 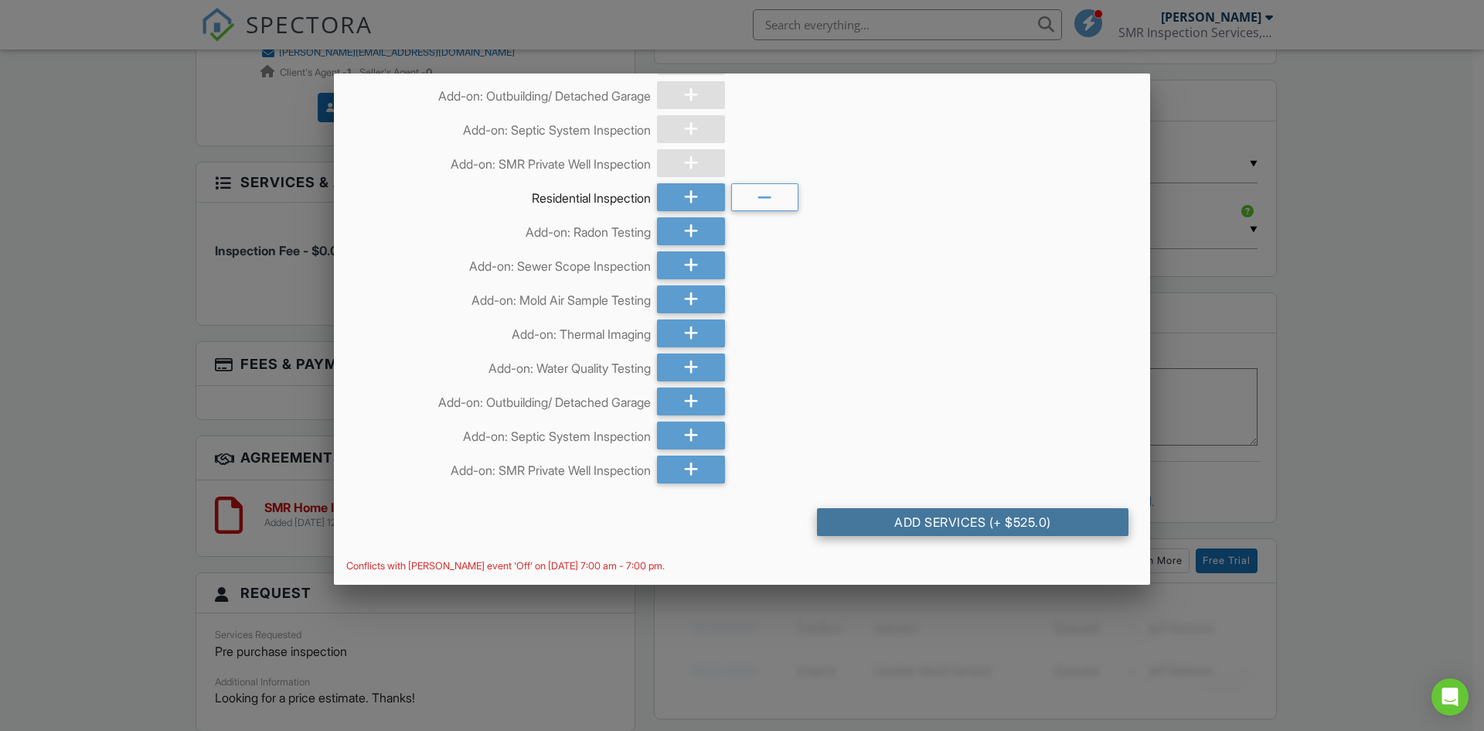 I want to click on div: Open Intercom Messenger, so click(x=1450, y=697).